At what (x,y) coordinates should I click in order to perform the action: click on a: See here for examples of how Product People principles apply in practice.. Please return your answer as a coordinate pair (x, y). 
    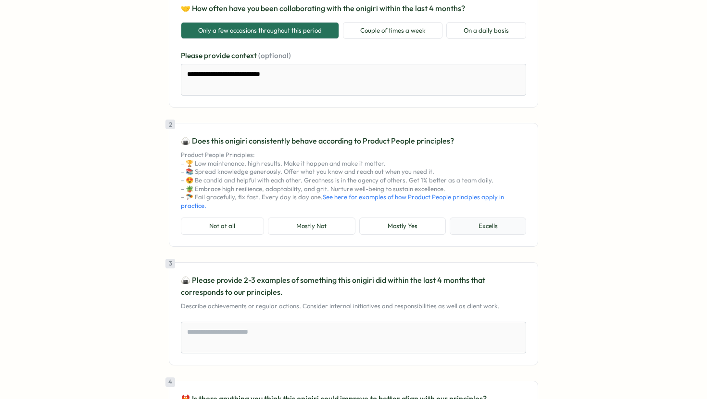
    Looking at the image, I should click on (342, 201).